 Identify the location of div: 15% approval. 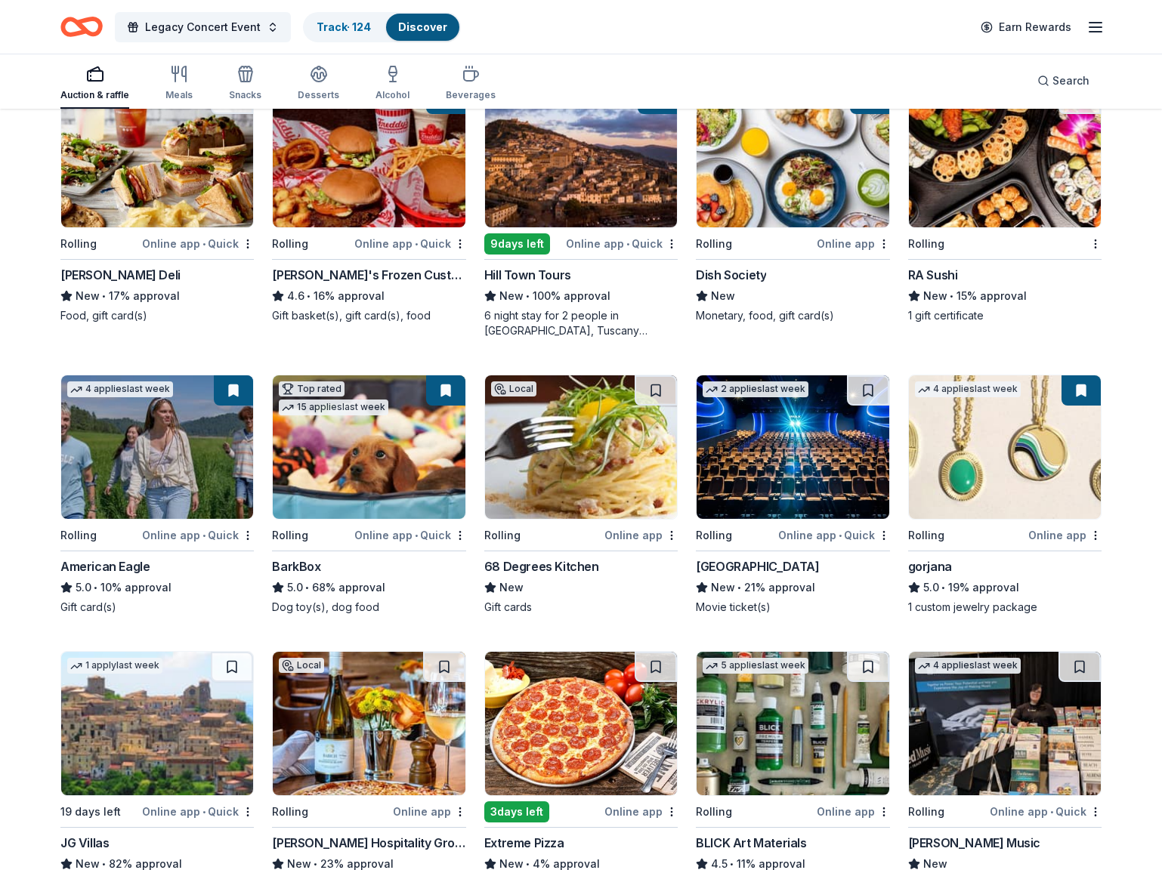
(1004, 296).